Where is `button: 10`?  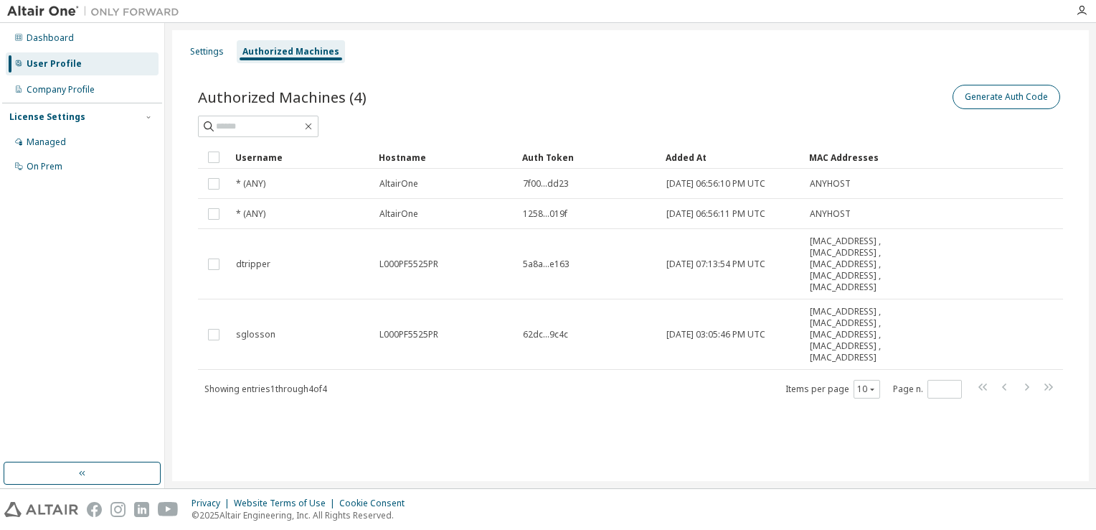 button: 10 is located at coordinates (867, 389).